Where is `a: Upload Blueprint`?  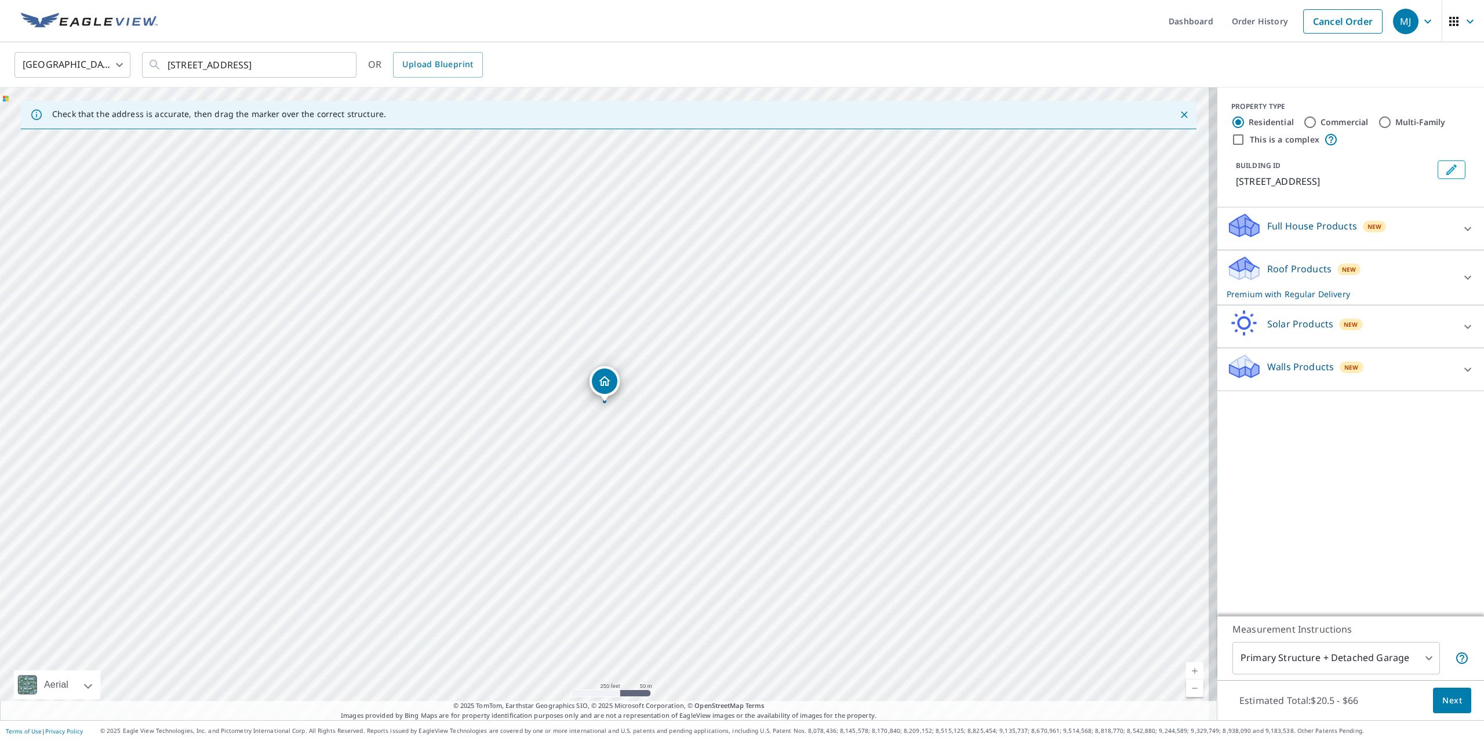 a: Upload Blueprint is located at coordinates (438, 65).